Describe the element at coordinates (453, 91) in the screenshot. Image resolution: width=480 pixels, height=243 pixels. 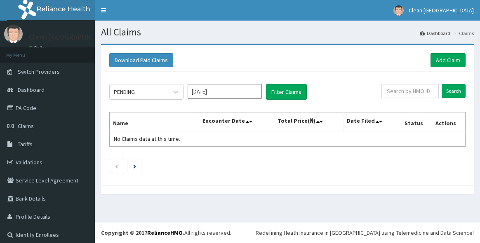
I see `input: Search` at that location.